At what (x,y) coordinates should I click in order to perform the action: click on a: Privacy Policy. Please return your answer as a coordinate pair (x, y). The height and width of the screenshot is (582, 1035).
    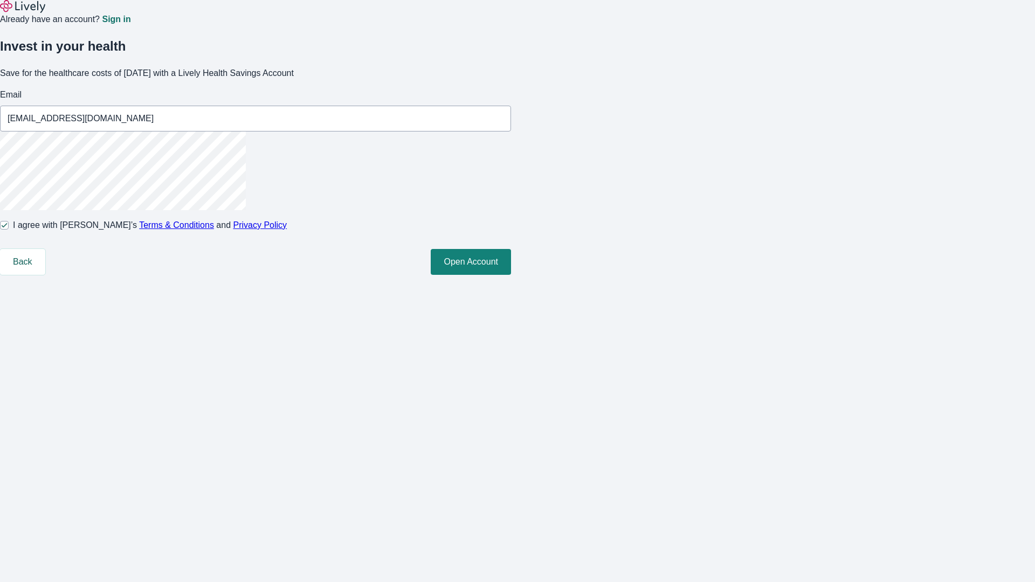
    Looking at the image, I should click on (260, 225).